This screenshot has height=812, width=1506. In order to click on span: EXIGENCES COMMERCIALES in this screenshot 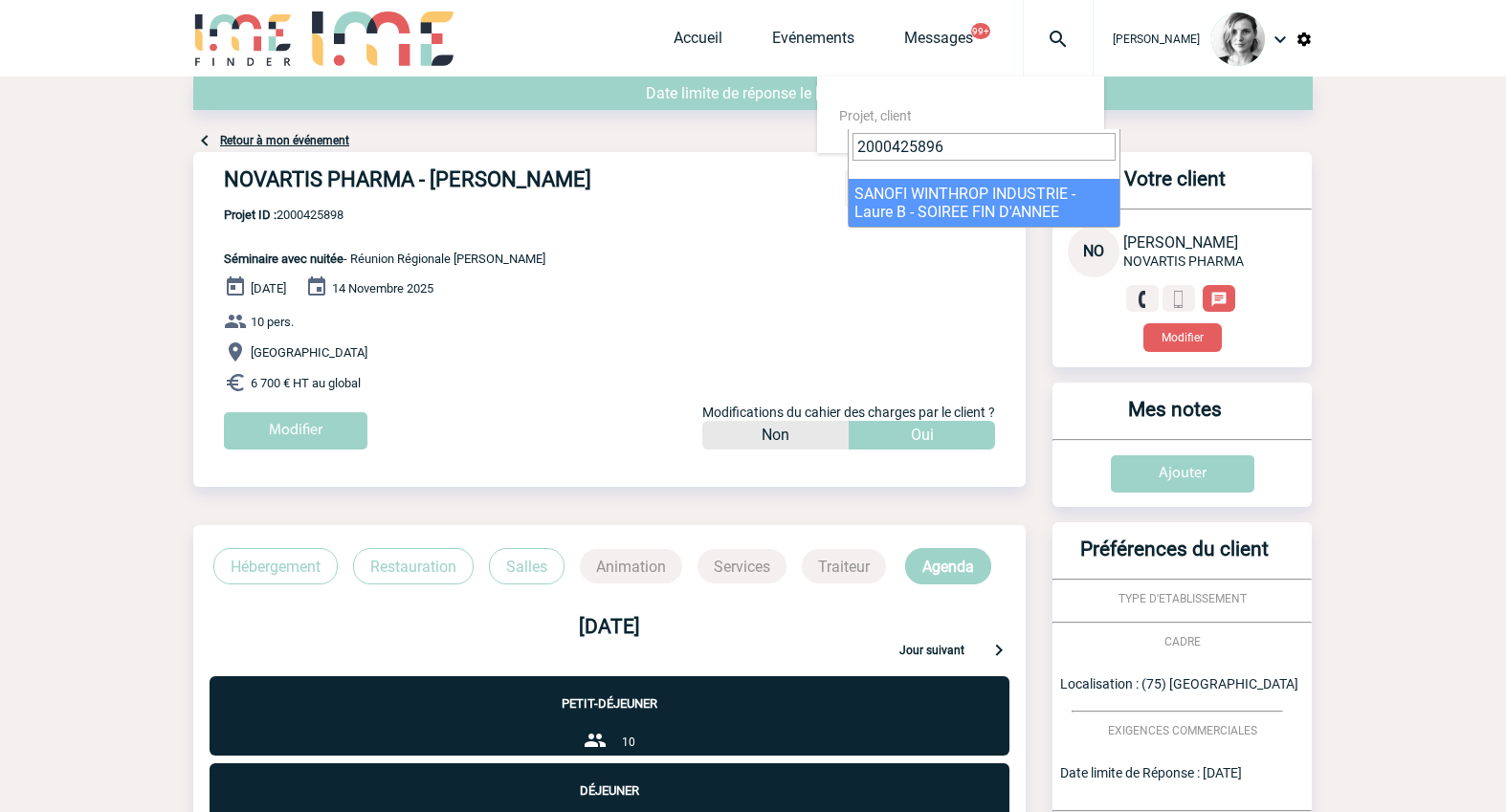, I will do `click(1183, 730)`.